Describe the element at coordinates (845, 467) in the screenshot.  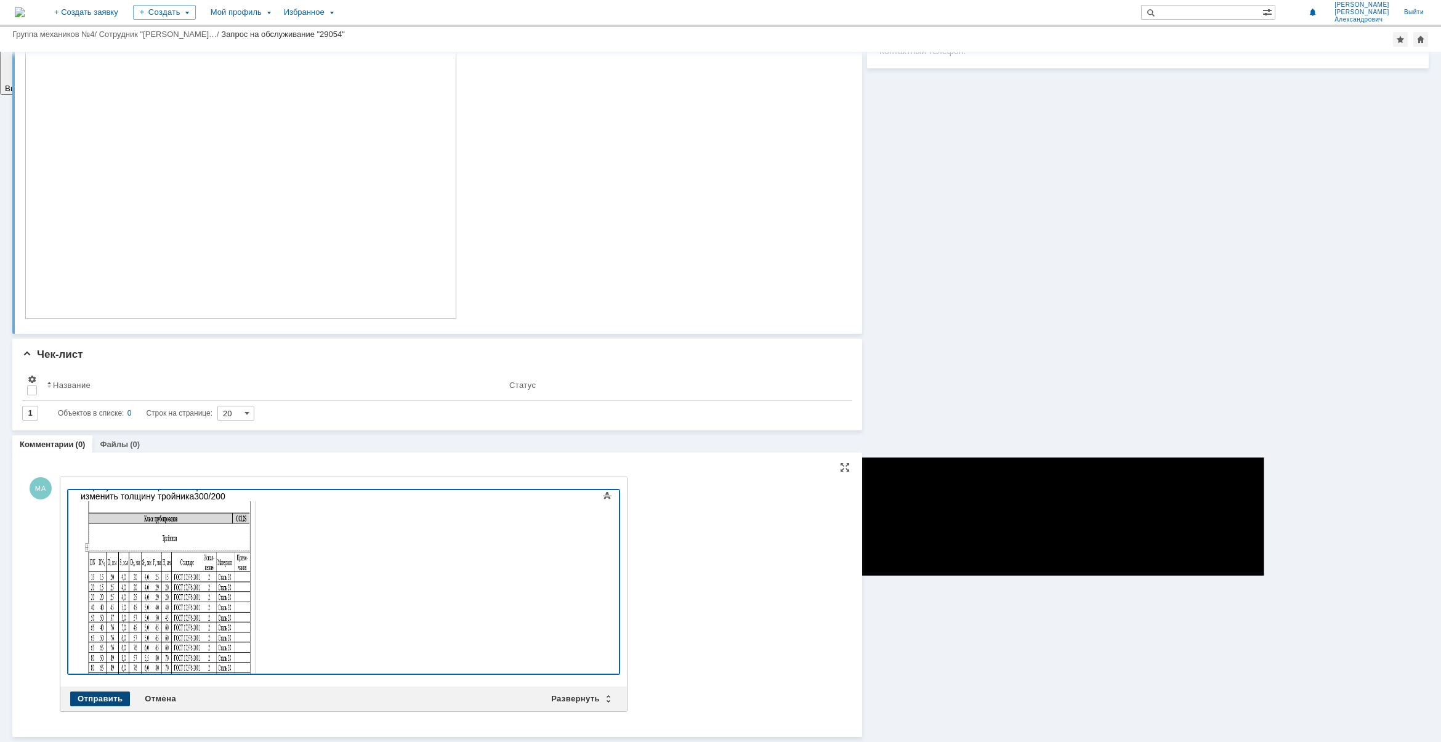
I see `div: На всю страницу` at that location.